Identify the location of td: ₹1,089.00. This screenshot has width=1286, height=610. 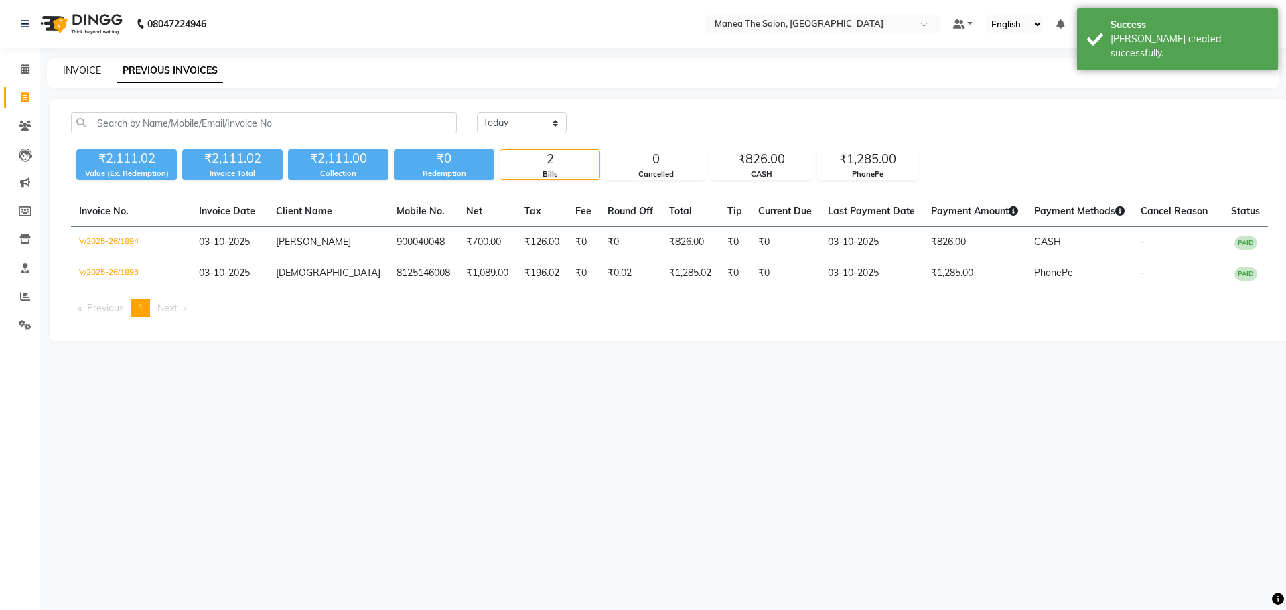
(487, 273).